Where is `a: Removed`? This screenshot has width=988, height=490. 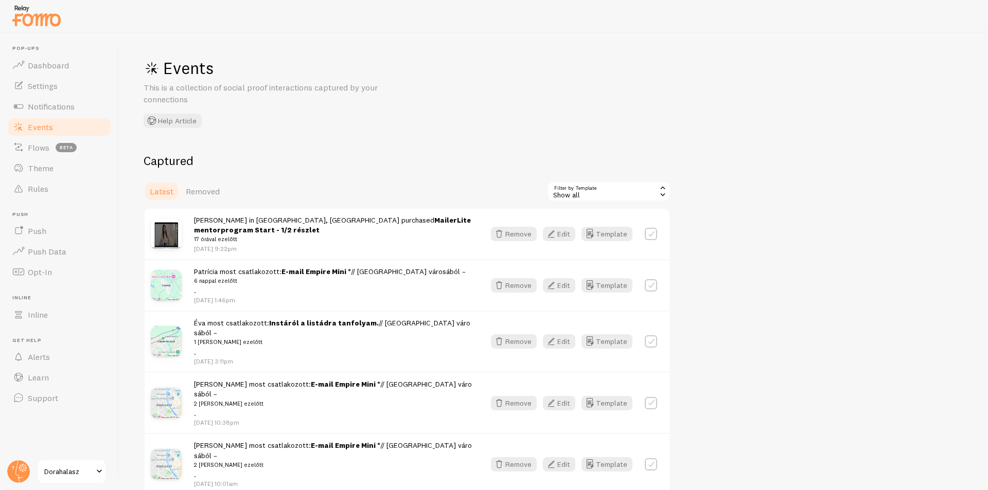
a: Removed is located at coordinates (203, 191).